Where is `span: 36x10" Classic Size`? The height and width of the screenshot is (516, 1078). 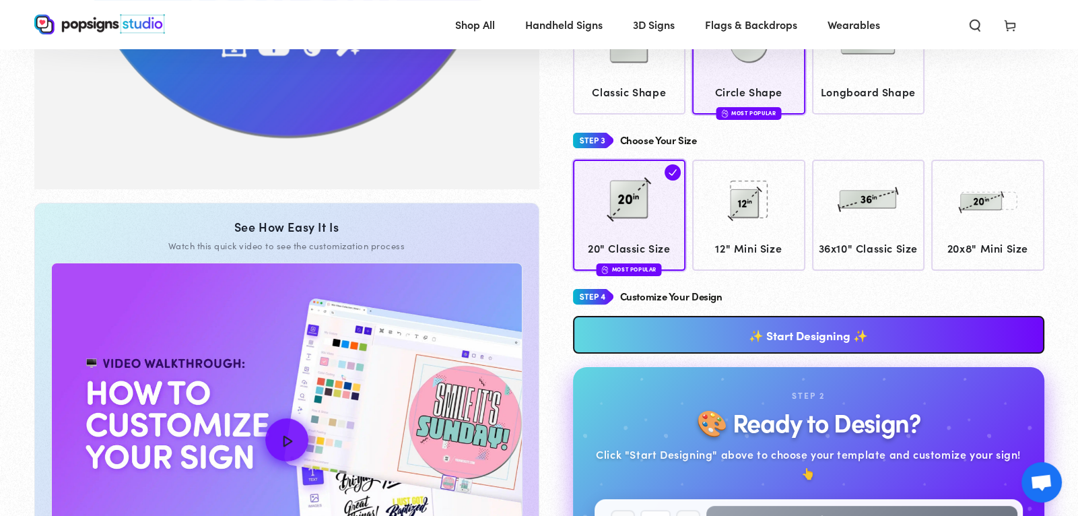 span: 36x10" Classic Size is located at coordinates (868, 248).